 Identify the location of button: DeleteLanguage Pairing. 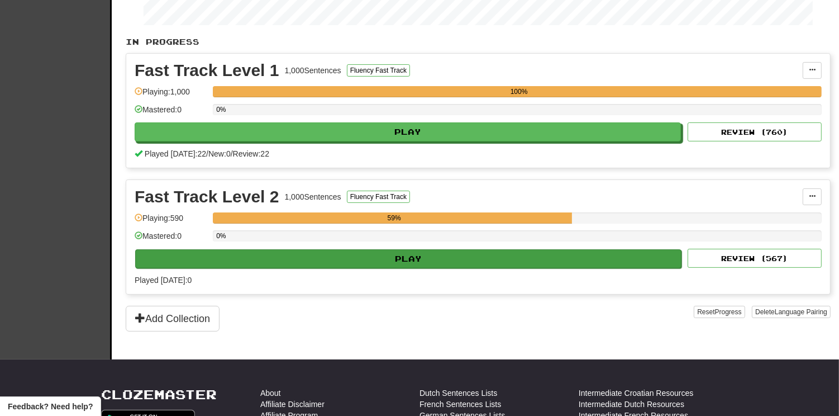
(791, 312).